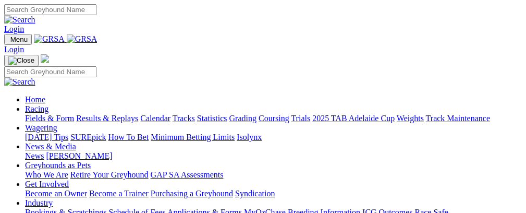 Image resolution: width=526 pixels, height=213 pixels. I want to click on a: Greyhounds as Pets, so click(58, 165).